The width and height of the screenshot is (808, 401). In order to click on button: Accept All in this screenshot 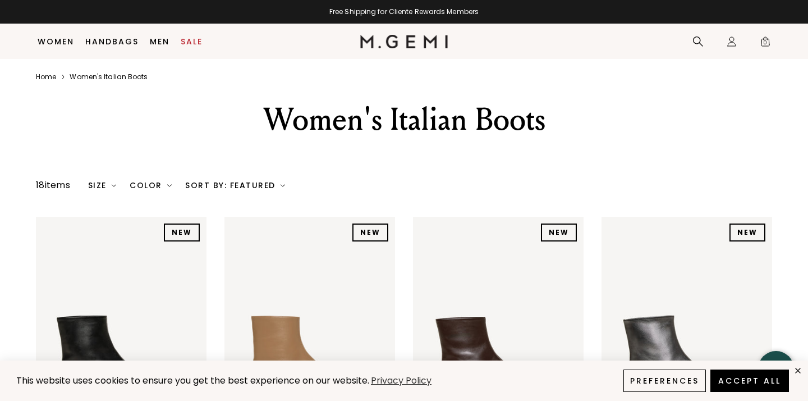, I will do `click(750, 380)`.